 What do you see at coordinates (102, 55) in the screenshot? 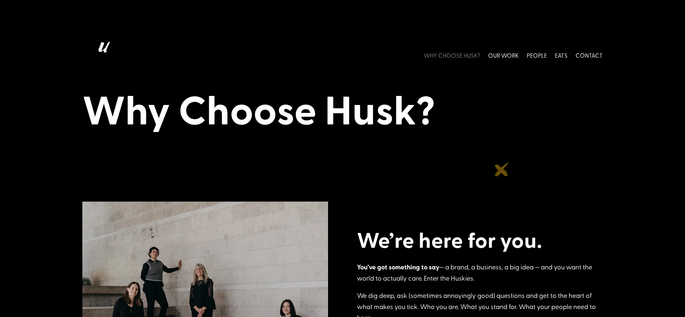
I see `img: Husk logo` at bounding box center [102, 55].